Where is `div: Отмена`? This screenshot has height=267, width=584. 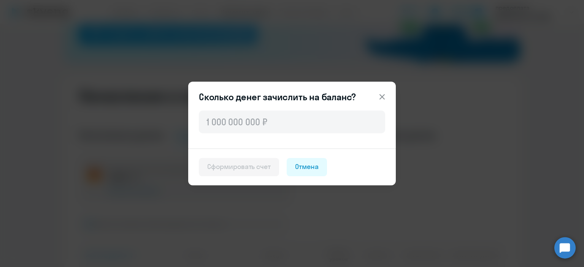 div: Отмена is located at coordinates (307, 167).